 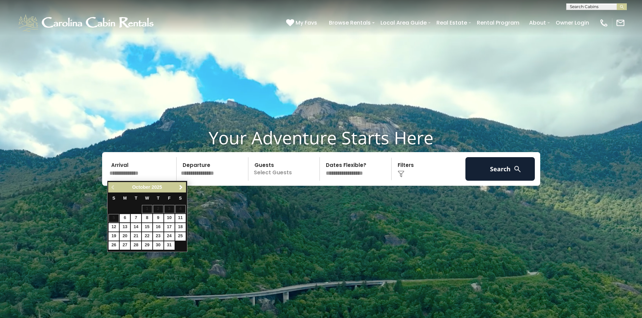 I want to click on a: 23, so click(x=158, y=236).